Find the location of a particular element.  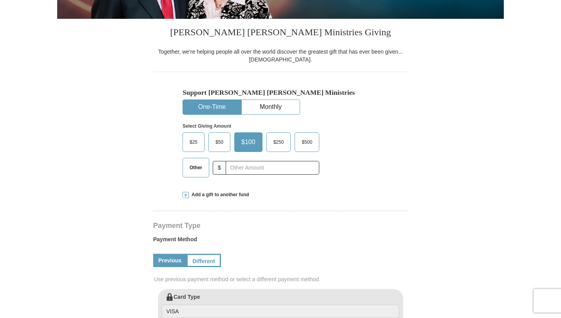

button: One-Time is located at coordinates (212, 107).